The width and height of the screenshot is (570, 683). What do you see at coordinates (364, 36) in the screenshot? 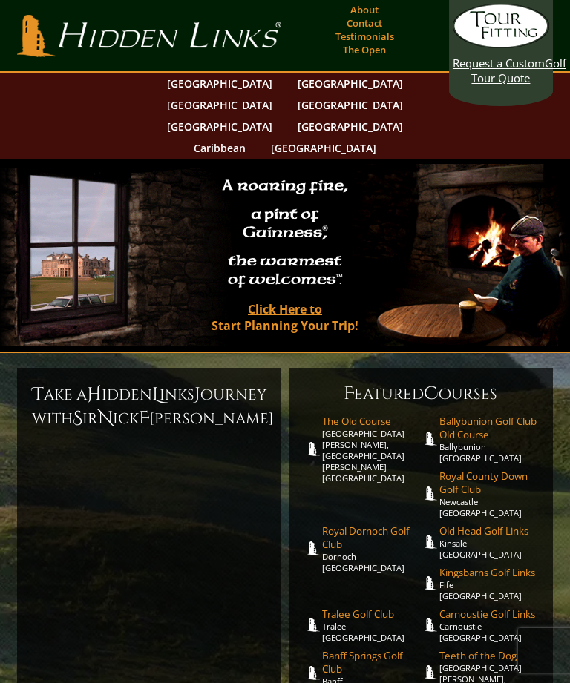
I see `a: Testimonials` at bounding box center [364, 36].